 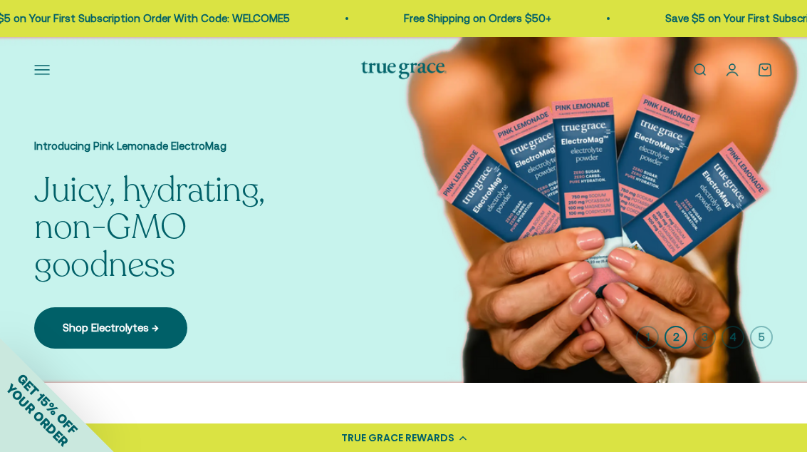 I want to click on button: 1, so click(x=648, y=337).